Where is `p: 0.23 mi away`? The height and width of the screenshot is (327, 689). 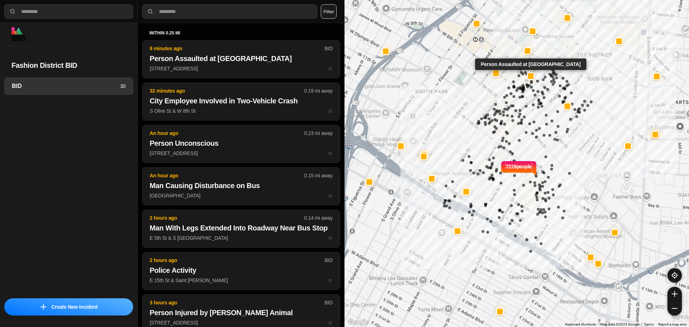
p: 0.23 mi away is located at coordinates (318, 133).